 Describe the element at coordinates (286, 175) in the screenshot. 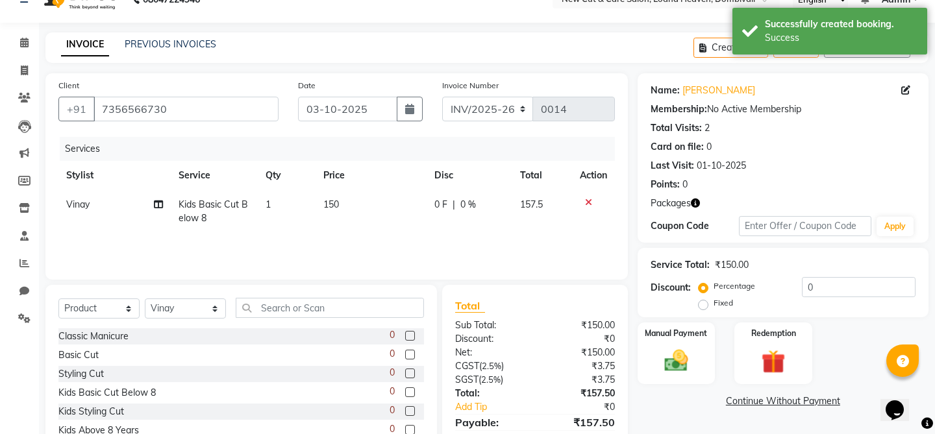

I see `th: Qty` at that location.